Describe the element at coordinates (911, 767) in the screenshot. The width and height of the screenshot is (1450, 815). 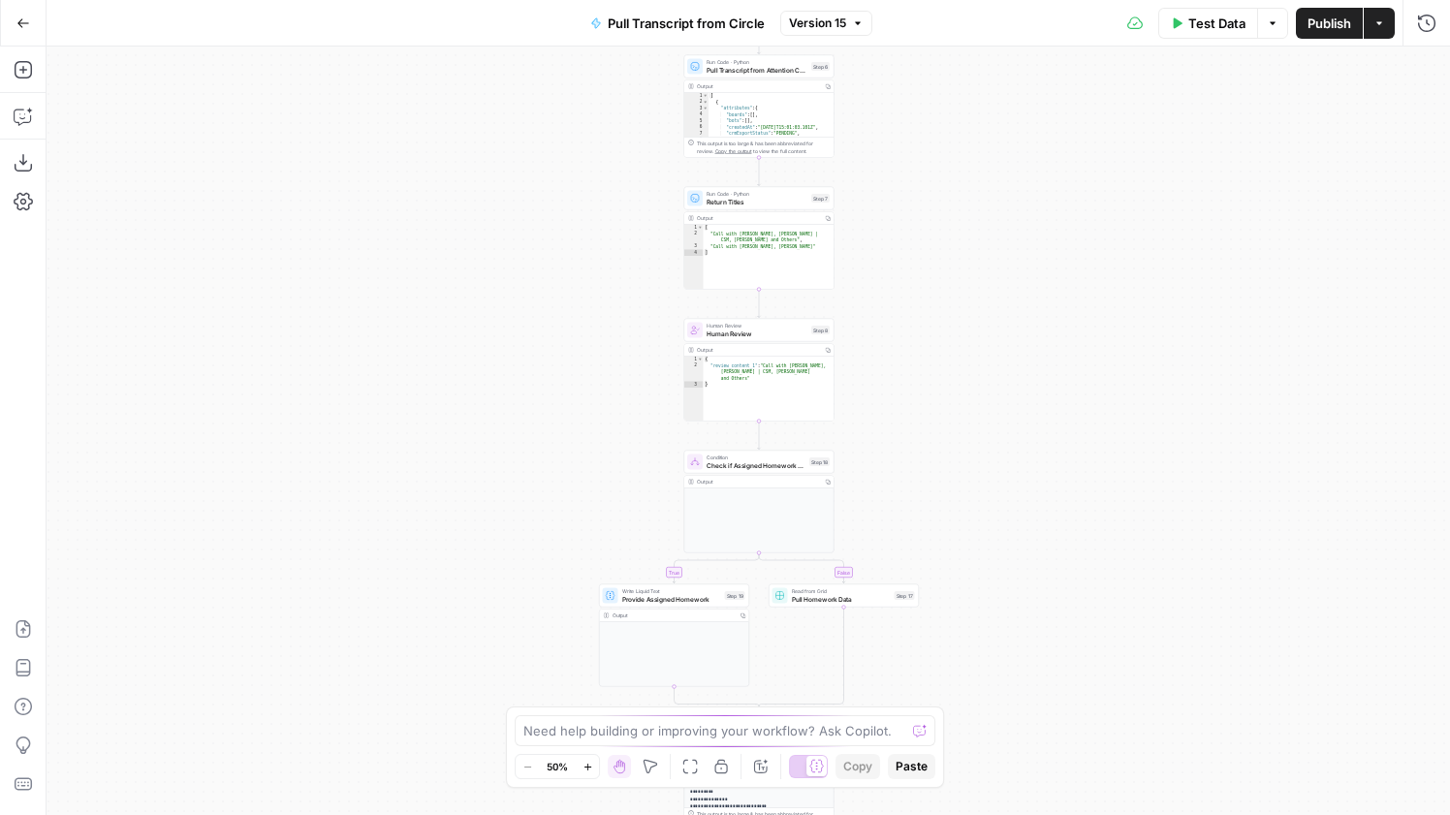
I see `button: Paste` at that location.